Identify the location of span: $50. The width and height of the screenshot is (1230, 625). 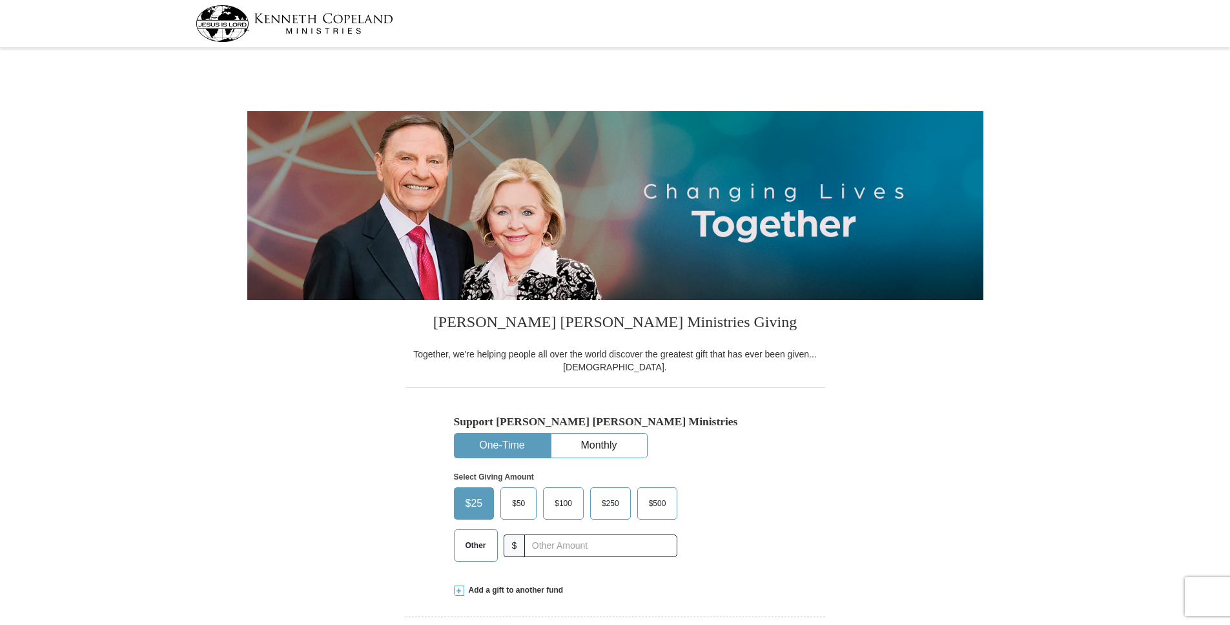
(519, 503).